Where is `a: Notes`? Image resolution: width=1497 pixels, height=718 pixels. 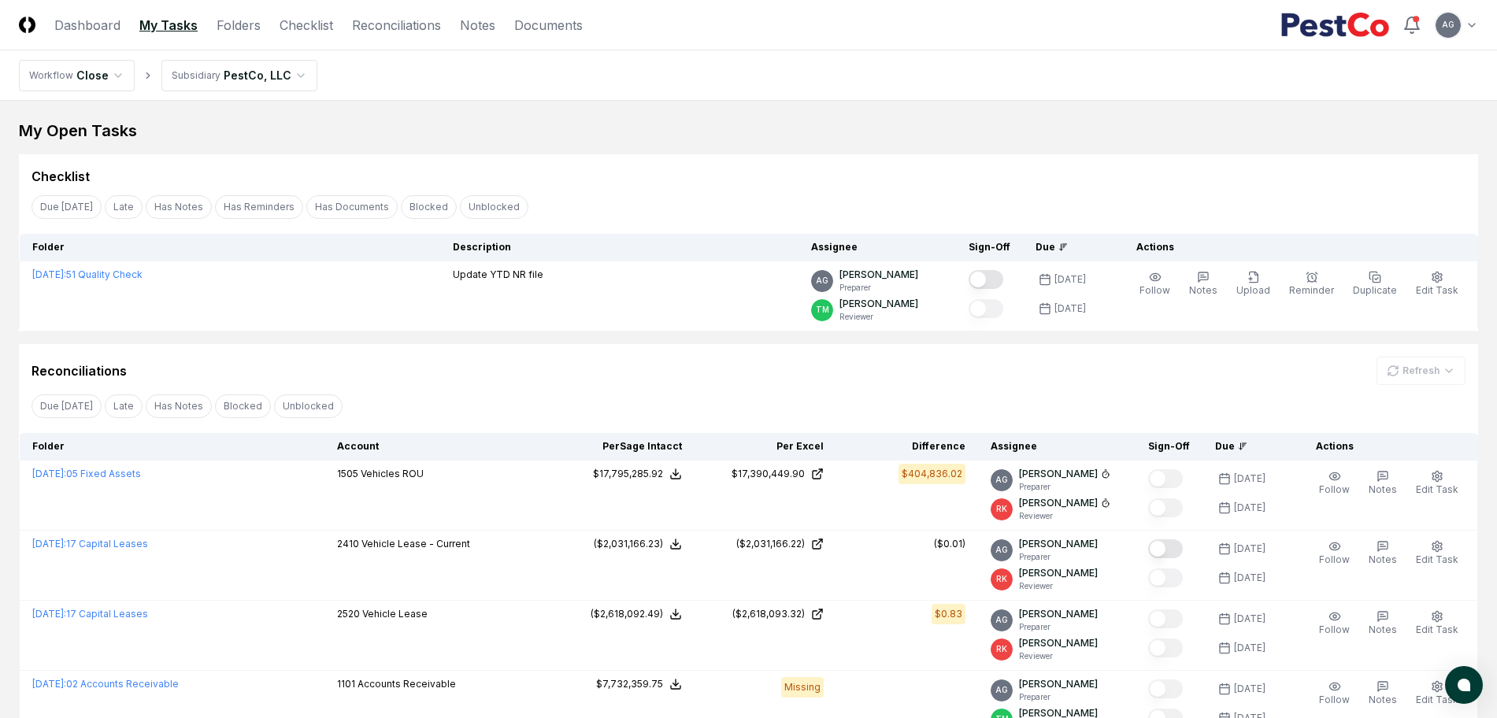 a: Notes is located at coordinates (477, 25).